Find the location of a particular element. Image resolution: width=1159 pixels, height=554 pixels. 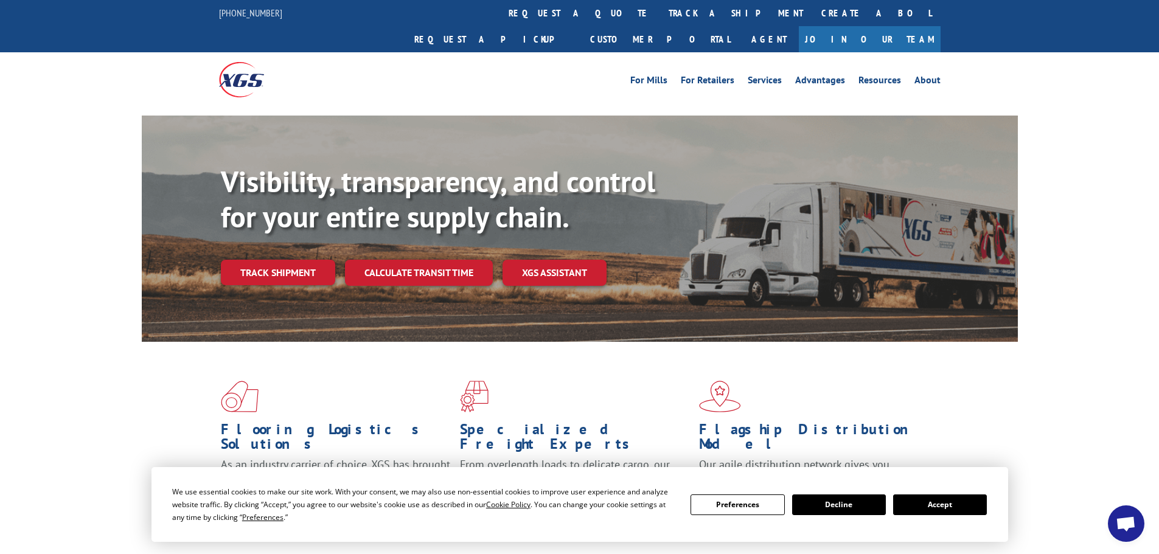

a: For Retailers is located at coordinates (707, 82).